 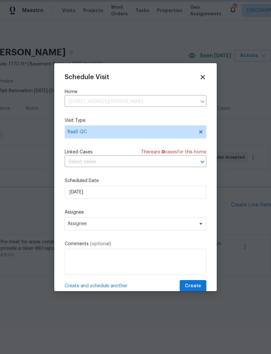 I want to click on button: Create, so click(x=193, y=286).